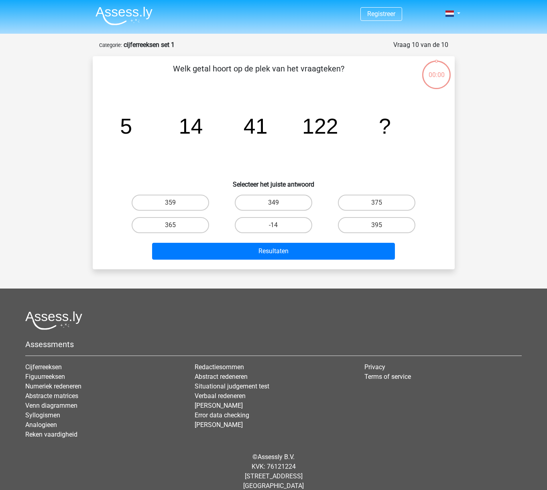 This screenshot has height=490, width=547. Describe the element at coordinates (43, 415) in the screenshot. I see `a: Syllogismen` at that location.